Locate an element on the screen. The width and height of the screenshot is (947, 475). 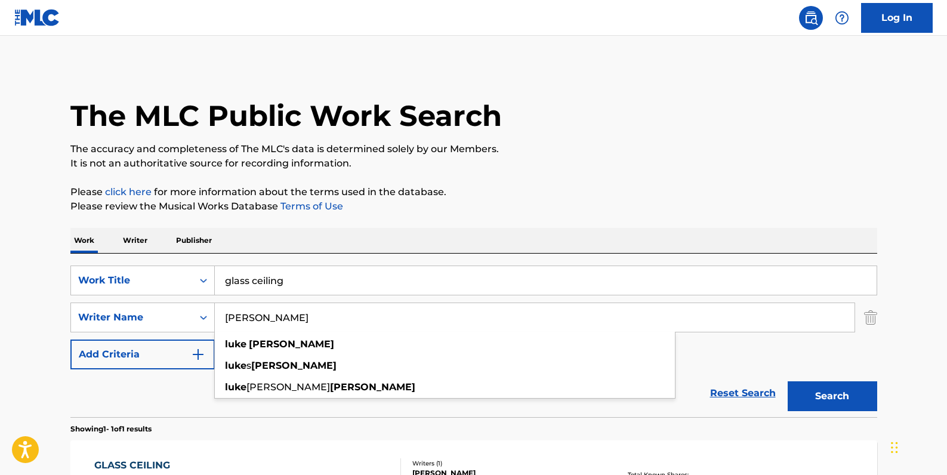
div: Writer Name is located at coordinates (132, 317).